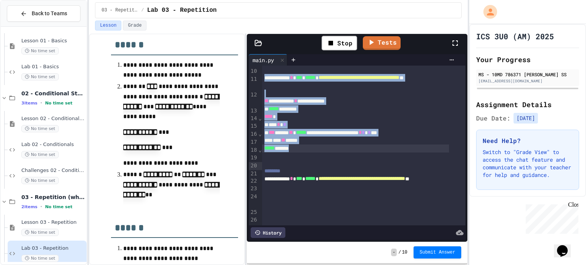 The width and height of the screenshot is (586, 265). What do you see at coordinates (405, 253) in the screenshot?
I see `span: 10` at bounding box center [405, 253].